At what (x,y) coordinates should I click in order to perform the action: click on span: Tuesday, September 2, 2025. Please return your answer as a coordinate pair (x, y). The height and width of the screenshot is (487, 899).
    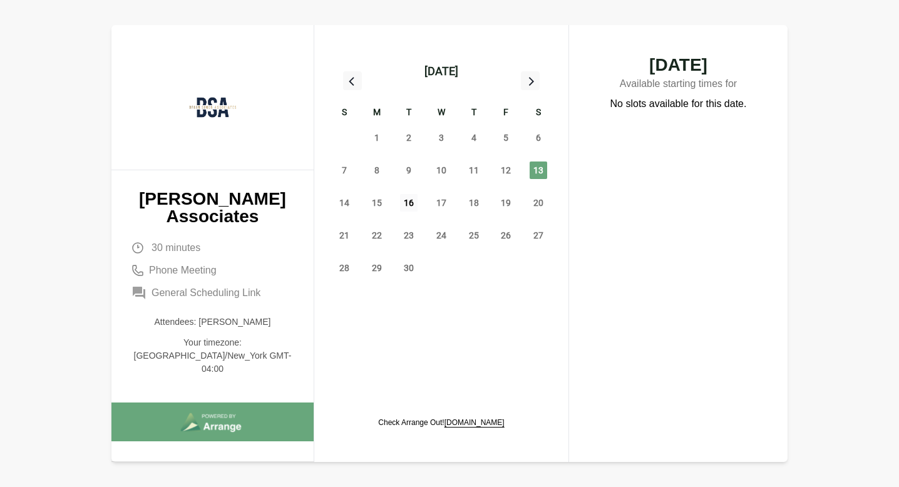
    Looking at the image, I should click on (409, 138).